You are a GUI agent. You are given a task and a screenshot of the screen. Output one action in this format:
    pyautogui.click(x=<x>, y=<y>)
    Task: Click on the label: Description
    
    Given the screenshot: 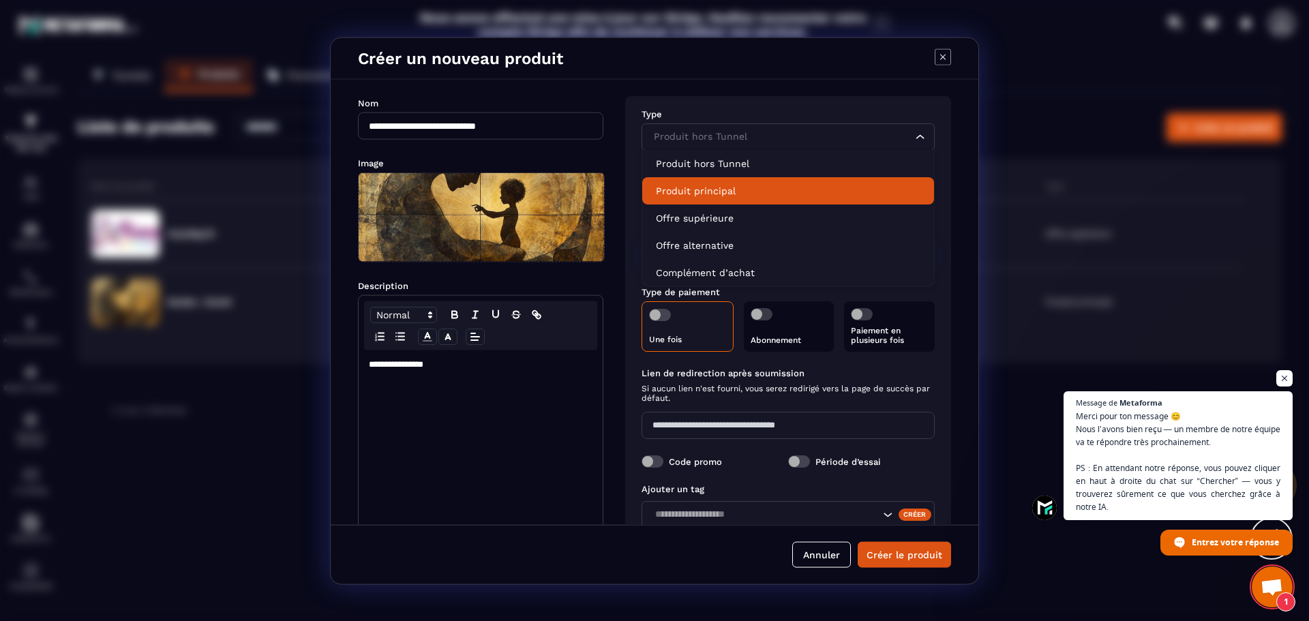 What is the action you would take?
    pyautogui.click(x=383, y=285)
    